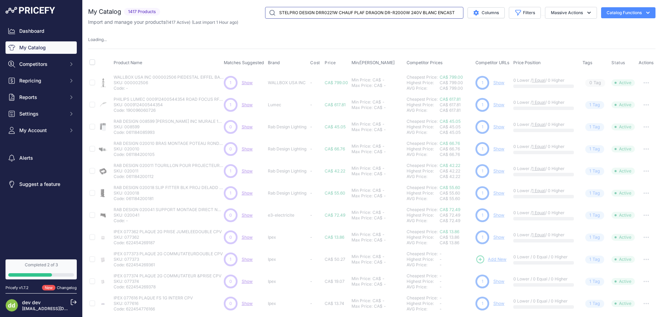 The image size is (661, 317). I want to click on span: My Account, so click(42, 130).